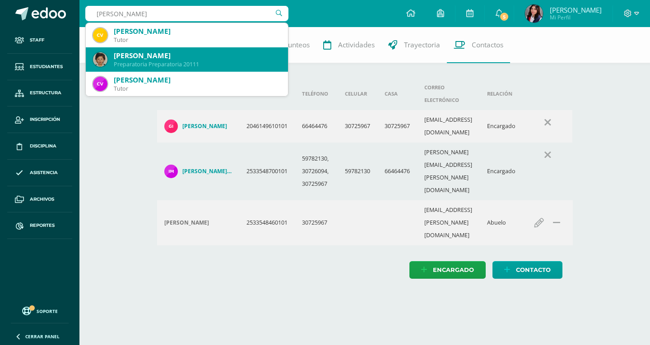 The width and height of the screenshot is (650, 345). What do you see at coordinates (42, 226) in the screenshot?
I see `span: Reportes` at bounding box center [42, 226].